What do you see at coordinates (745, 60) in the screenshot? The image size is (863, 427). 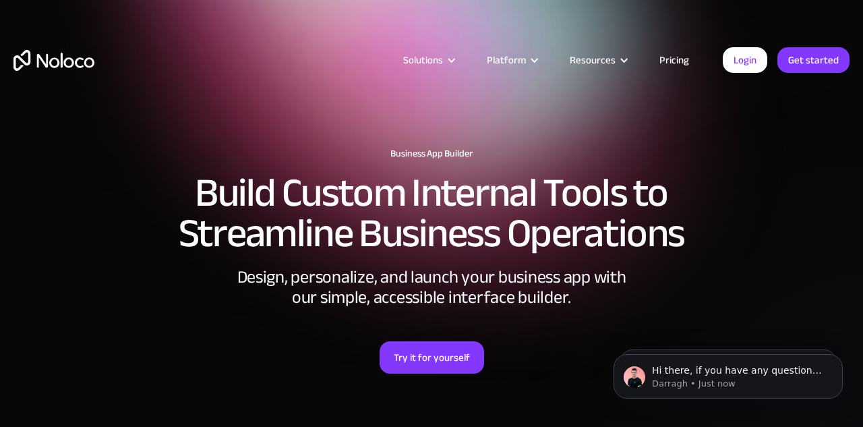 I see `a: Login` at bounding box center [745, 60].